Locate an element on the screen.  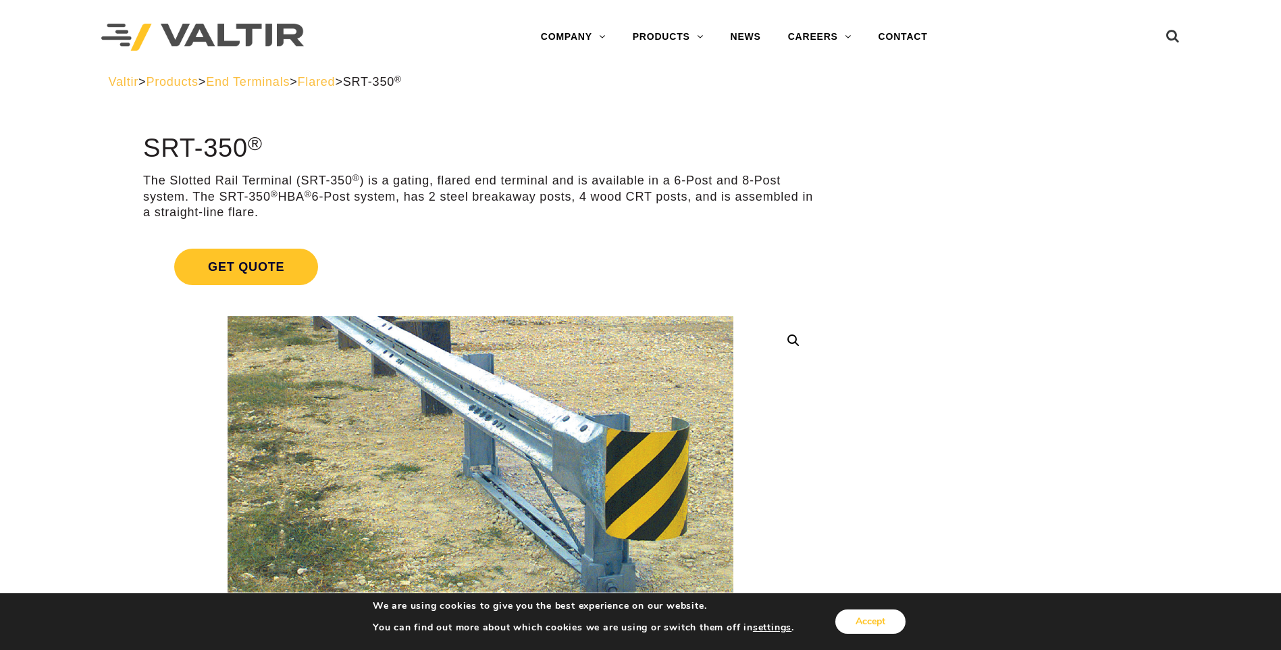
a: CAREERS is located at coordinates (820, 37).